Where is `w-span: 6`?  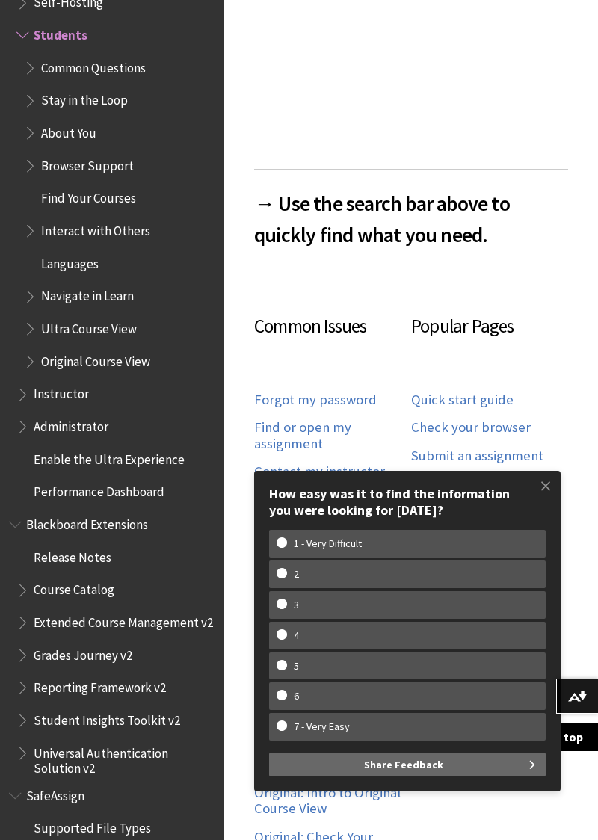 w-span: 6 is located at coordinates (296, 696).